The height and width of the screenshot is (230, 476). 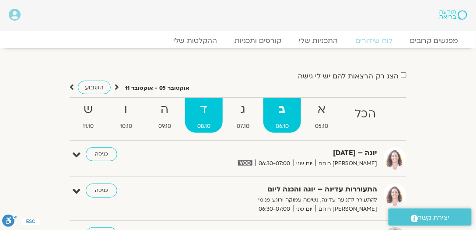 What do you see at coordinates (374, 41) in the screenshot?
I see `a: לוח שידורים` at bounding box center [374, 41].